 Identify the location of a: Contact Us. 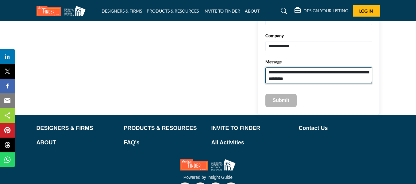
(340, 128).